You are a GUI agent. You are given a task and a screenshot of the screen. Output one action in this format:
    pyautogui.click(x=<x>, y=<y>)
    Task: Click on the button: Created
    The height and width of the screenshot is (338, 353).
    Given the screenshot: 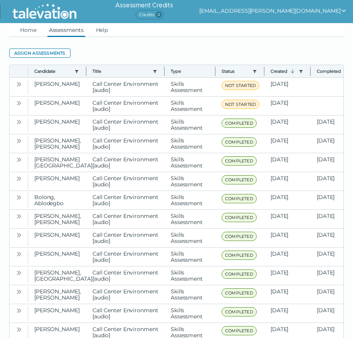 What is the action you would take?
    pyautogui.click(x=283, y=71)
    